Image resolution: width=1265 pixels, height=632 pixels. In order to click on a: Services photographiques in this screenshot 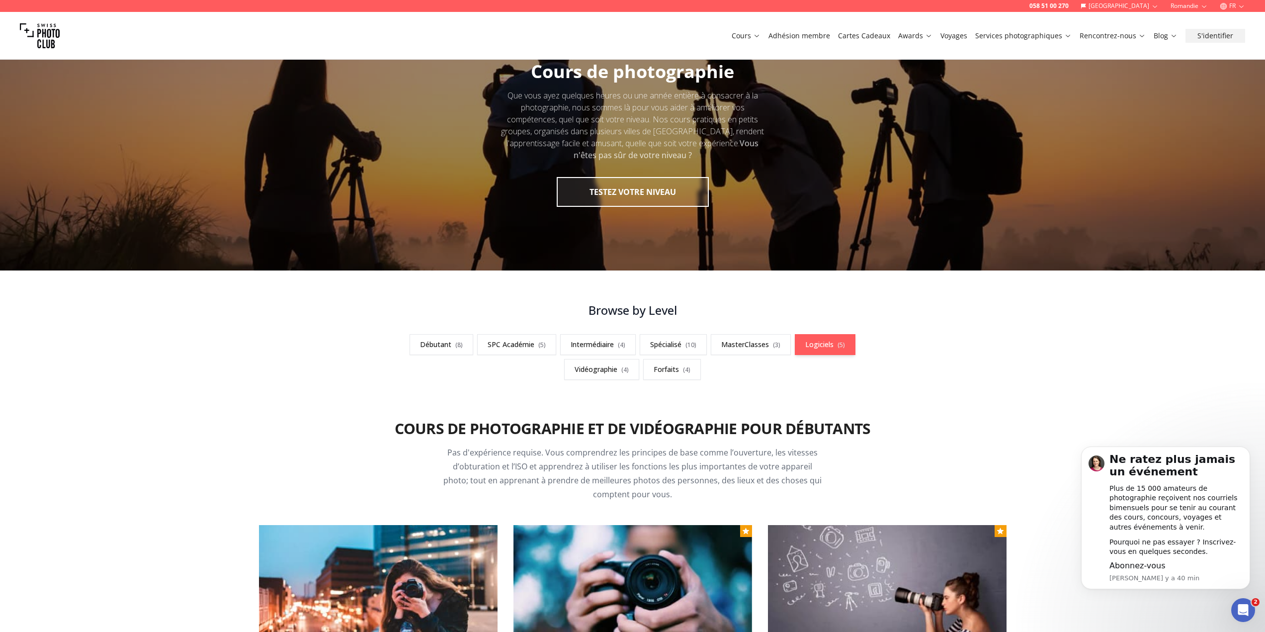, I will do `click(1024, 36)`.